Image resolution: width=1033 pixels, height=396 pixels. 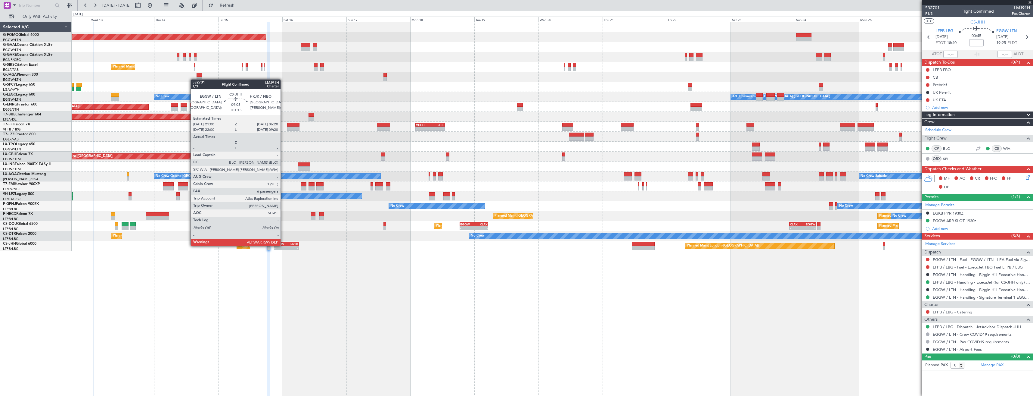 I want to click on a: Schedule Crew, so click(x=939, y=130).